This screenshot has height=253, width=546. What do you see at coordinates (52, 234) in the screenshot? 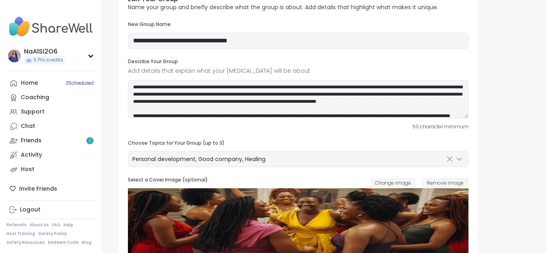
I see `a: Safety Policy` at bounding box center [52, 234].